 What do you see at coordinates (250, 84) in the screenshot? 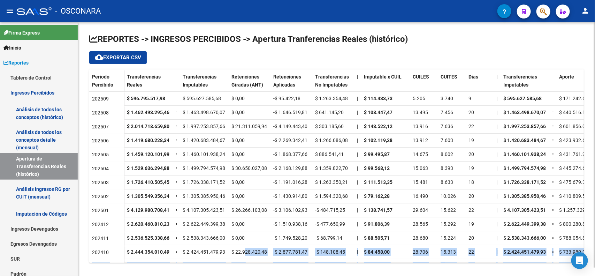
I see `datatable-header-cell: Retenciones Giradas (ANT)` at bounding box center [250, 84].